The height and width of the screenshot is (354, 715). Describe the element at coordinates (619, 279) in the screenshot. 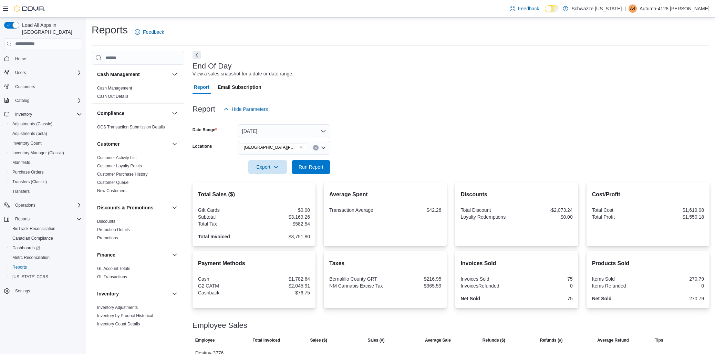

I see `div: Items Sold` at that location.